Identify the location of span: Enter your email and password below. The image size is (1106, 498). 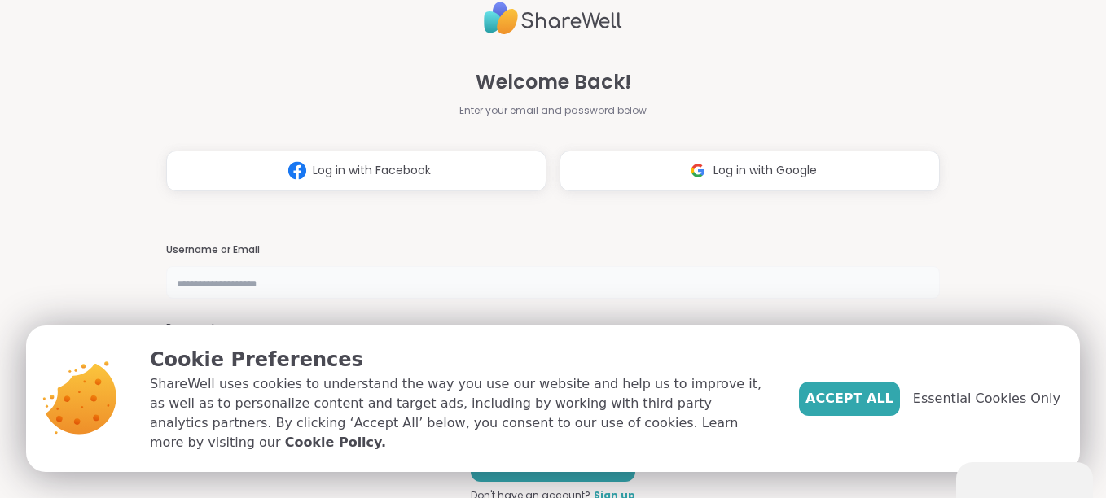
(553, 111).